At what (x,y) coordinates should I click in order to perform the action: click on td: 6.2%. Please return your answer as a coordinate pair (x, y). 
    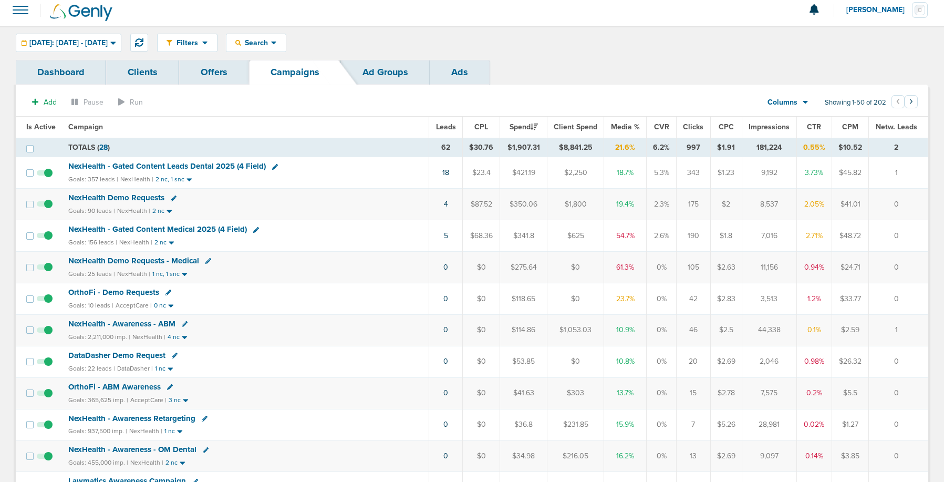
    Looking at the image, I should click on (661, 147).